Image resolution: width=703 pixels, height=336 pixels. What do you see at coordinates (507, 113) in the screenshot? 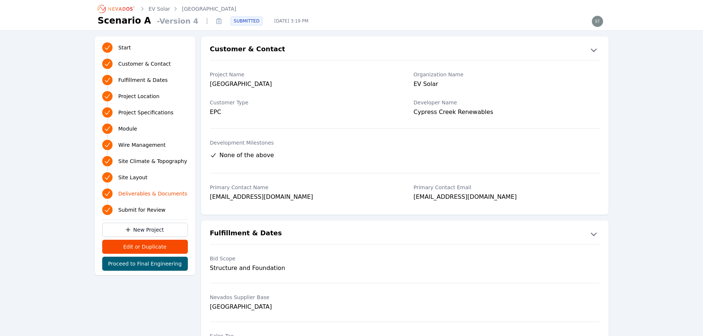
I see `div: Cypress Creek Renewables` at bounding box center [507, 113].